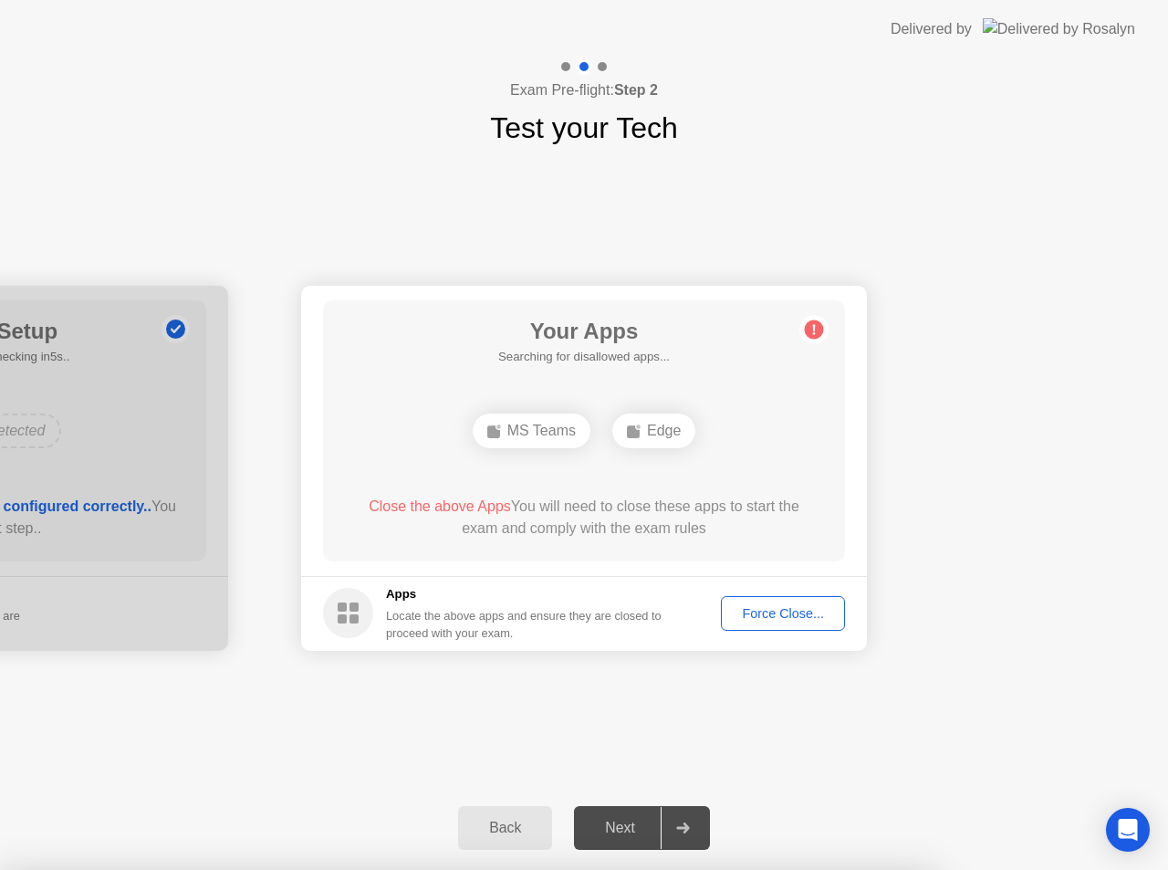 The image size is (1168, 870). Describe the element at coordinates (531, 431) in the screenshot. I see `div: MS Teams` at that location.